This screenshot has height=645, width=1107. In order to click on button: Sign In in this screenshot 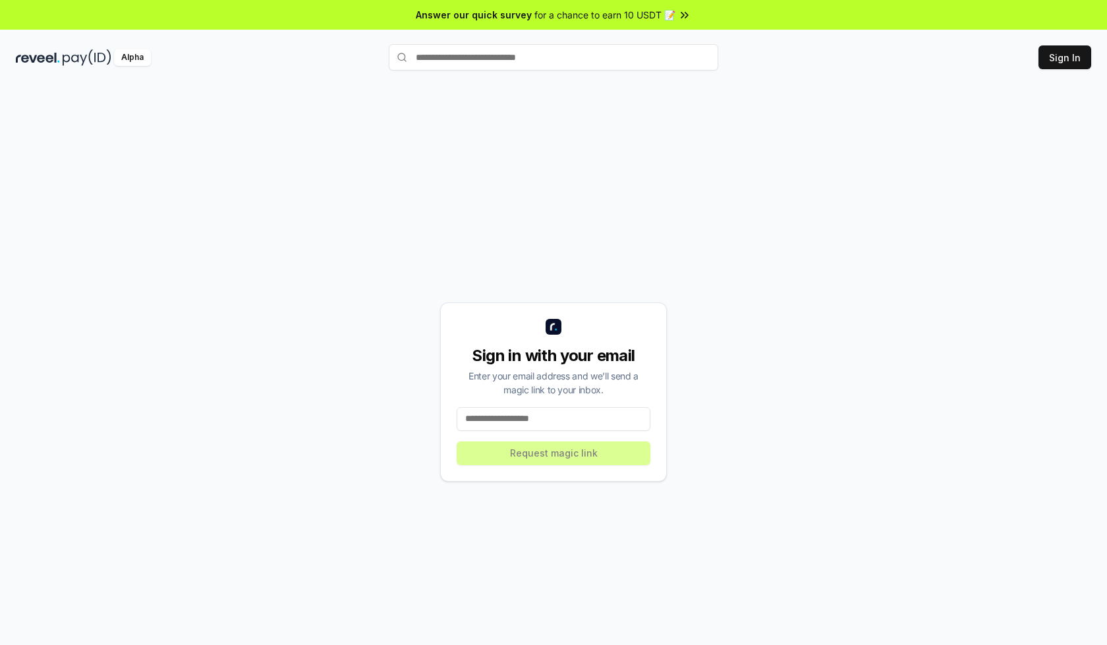, I will do `click(1065, 57)`.